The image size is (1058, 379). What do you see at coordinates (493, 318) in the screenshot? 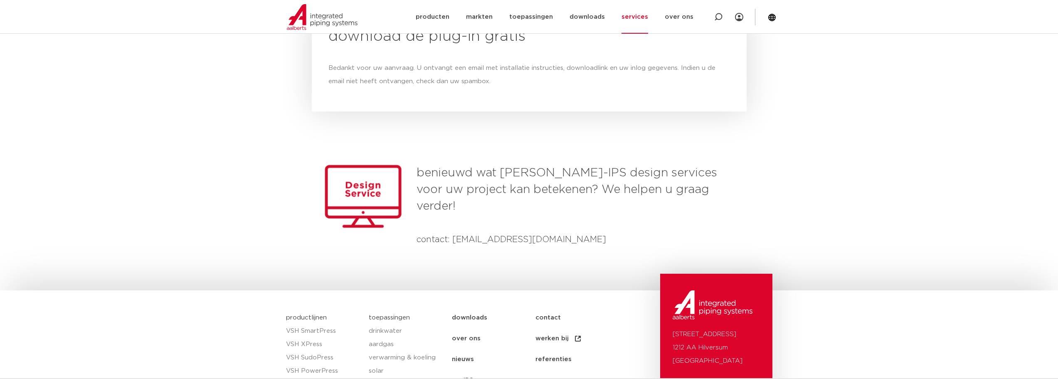
I see `a: downloads` at bounding box center [493, 318].